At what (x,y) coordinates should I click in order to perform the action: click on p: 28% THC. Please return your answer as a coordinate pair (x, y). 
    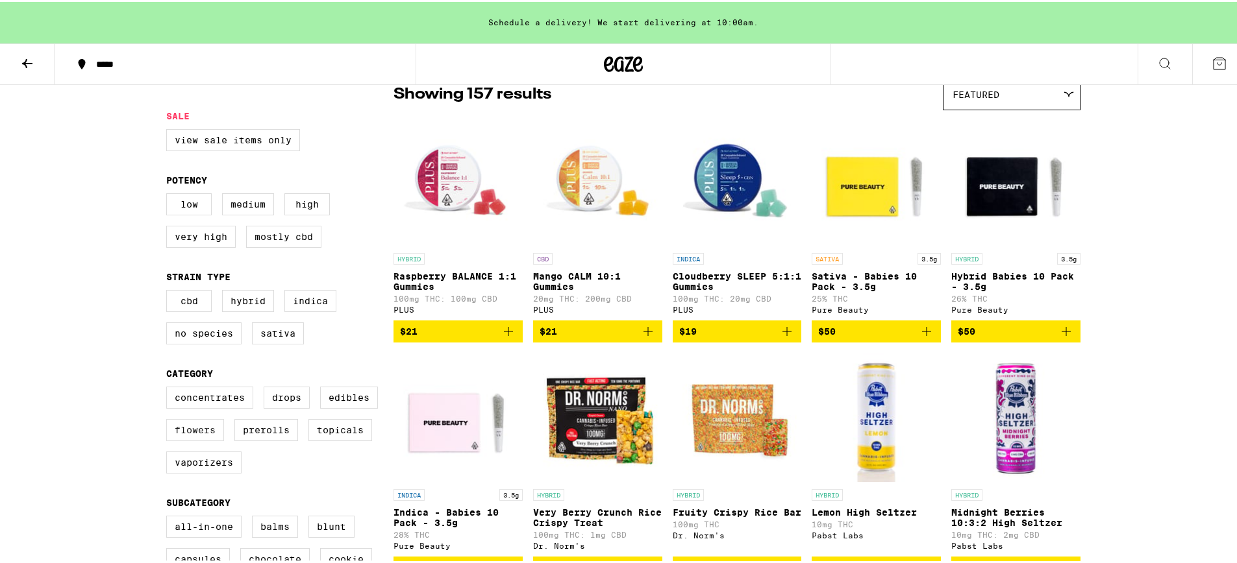
    Looking at the image, I should click on (458, 533).